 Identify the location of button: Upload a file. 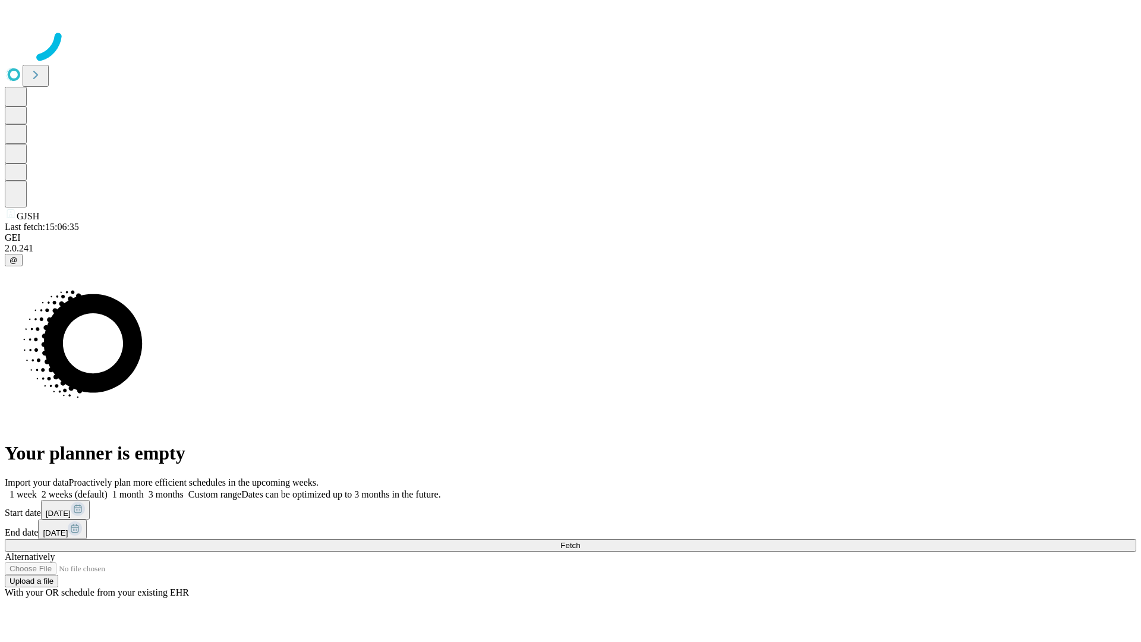
(31, 581).